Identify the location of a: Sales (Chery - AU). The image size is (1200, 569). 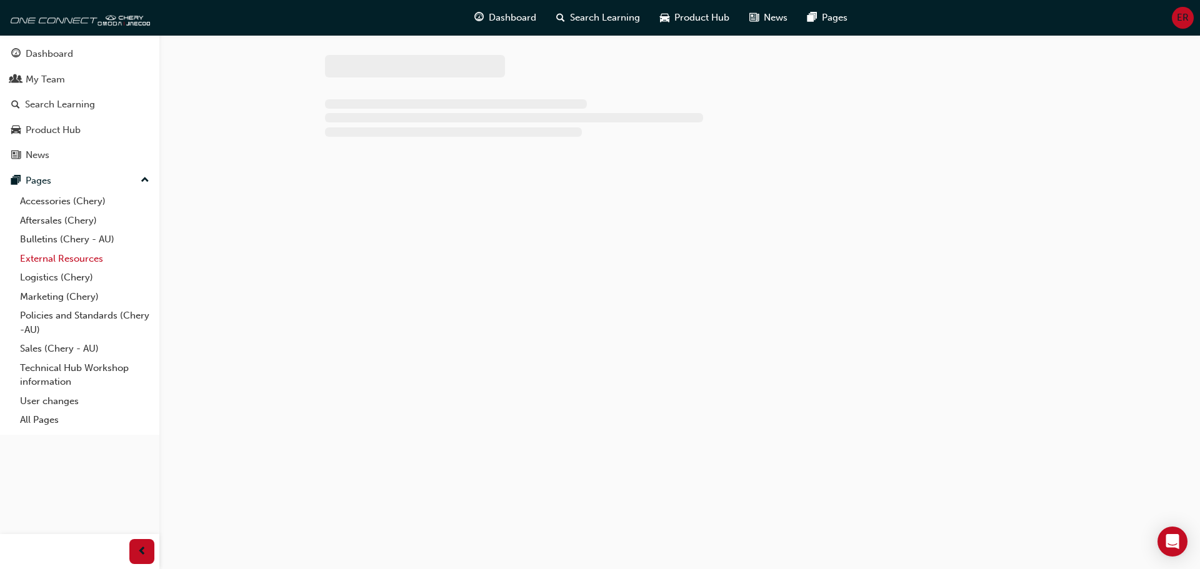
(84, 349).